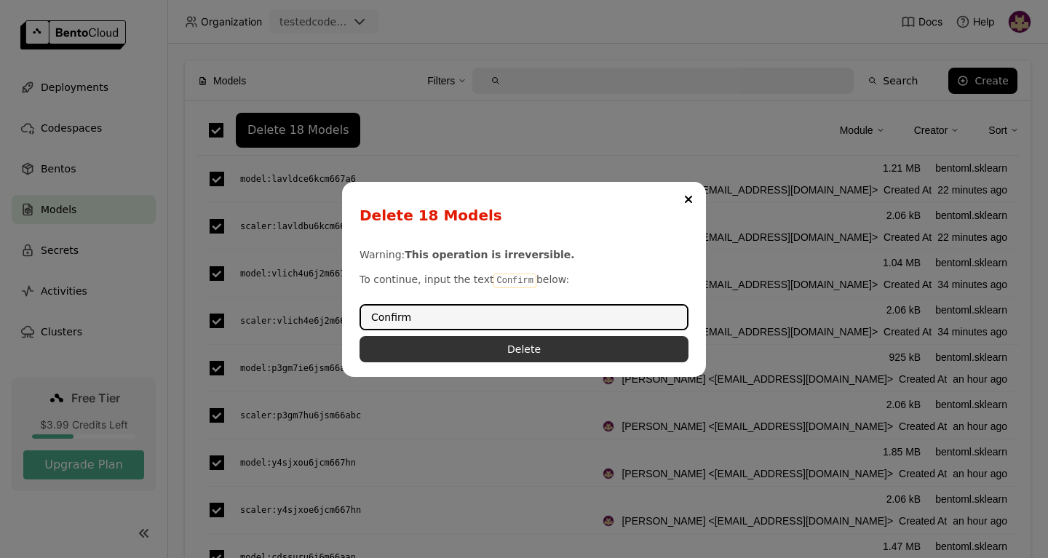 The height and width of the screenshot is (558, 1048). I want to click on span: To continue, input the text, so click(427, 280).